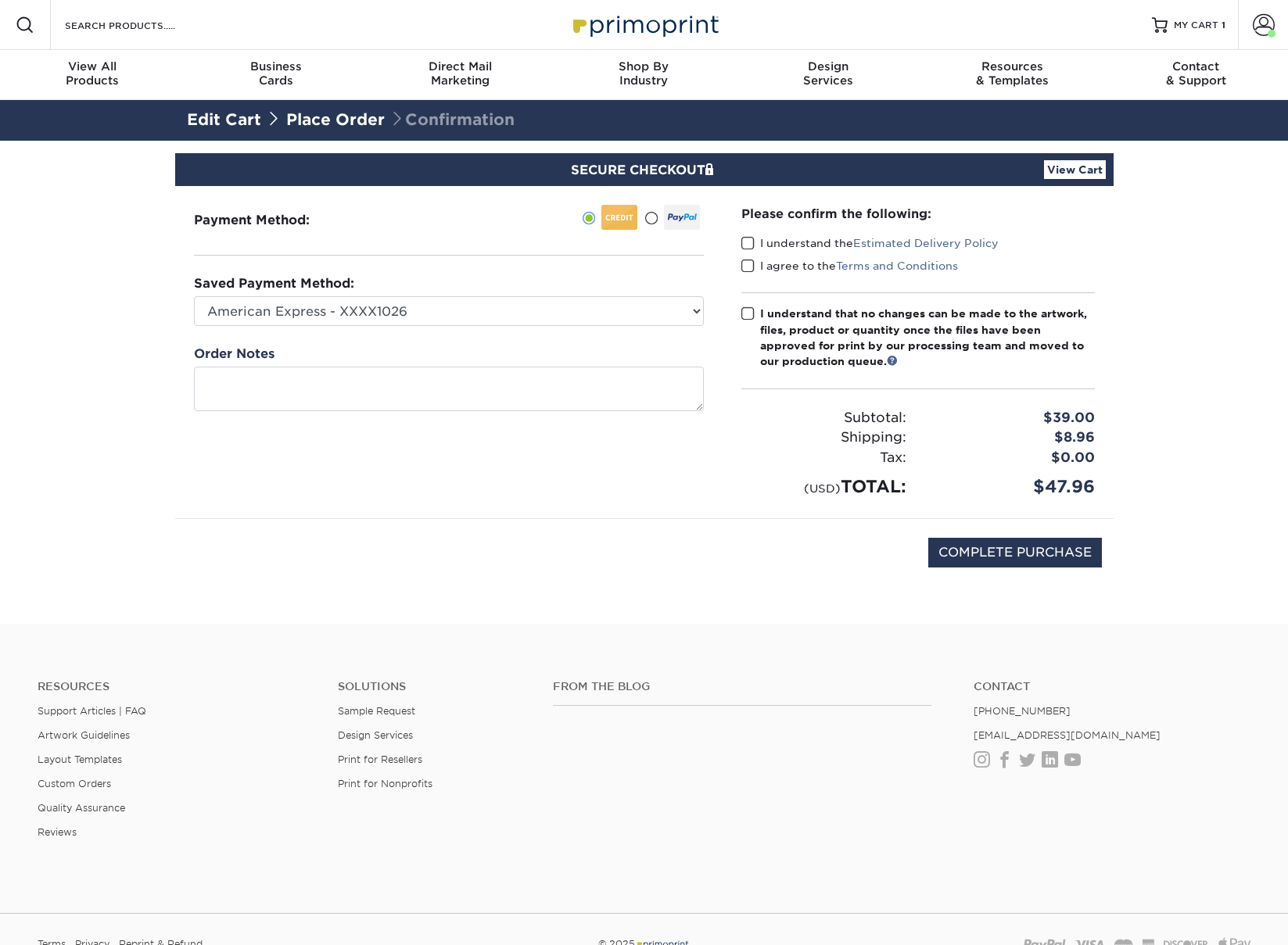  I want to click on div: Services, so click(827, 74).